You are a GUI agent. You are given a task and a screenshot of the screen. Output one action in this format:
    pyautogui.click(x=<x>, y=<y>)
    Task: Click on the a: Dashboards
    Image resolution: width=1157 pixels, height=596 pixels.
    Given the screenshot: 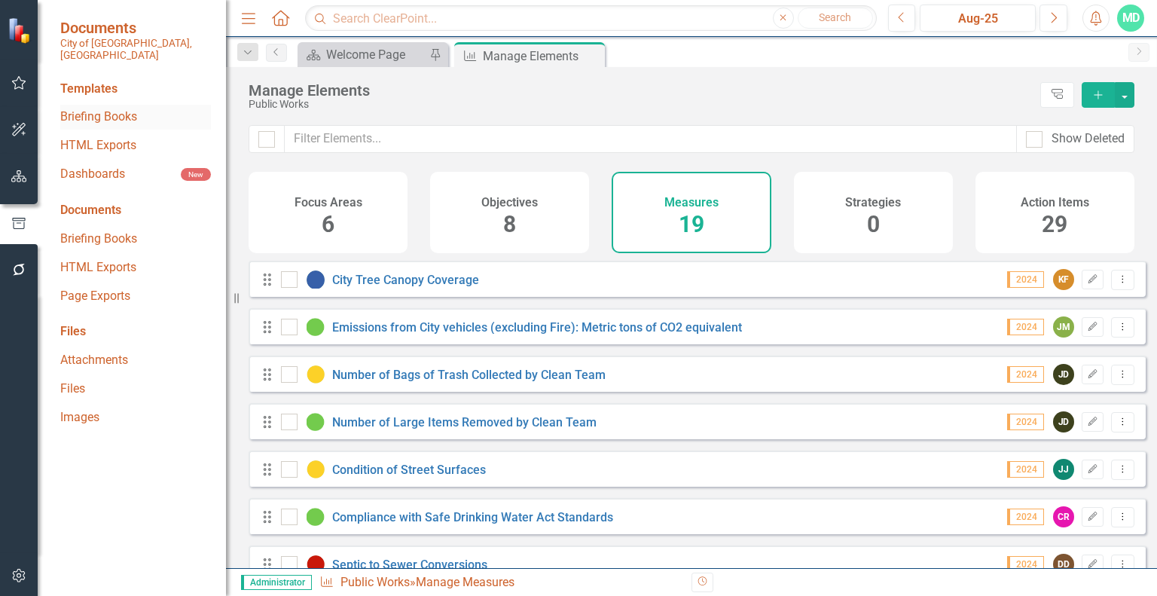 What is the action you would take?
    pyautogui.click(x=120, y=174)
    